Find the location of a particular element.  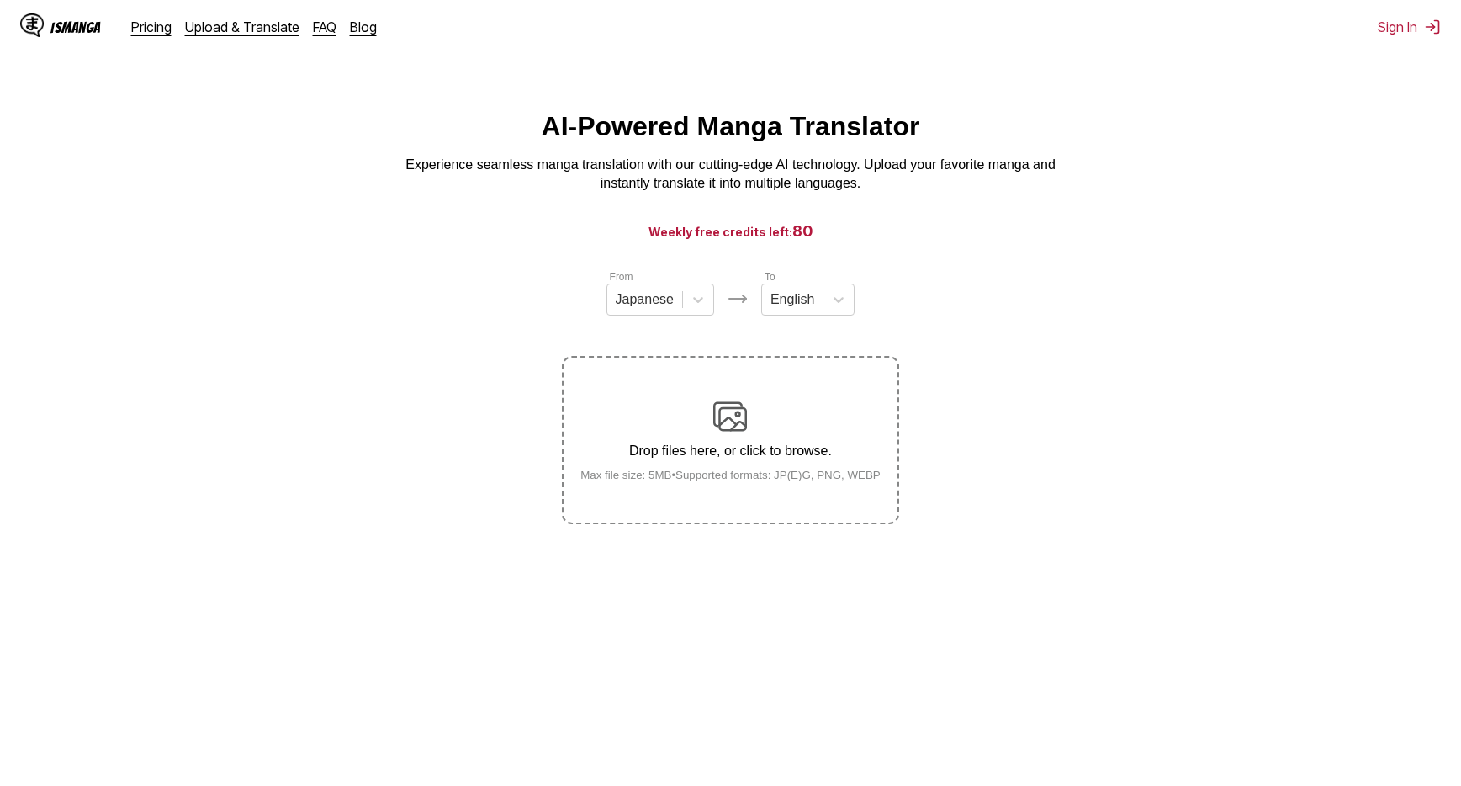

div: IsManga is located at coordinates (76, 27).